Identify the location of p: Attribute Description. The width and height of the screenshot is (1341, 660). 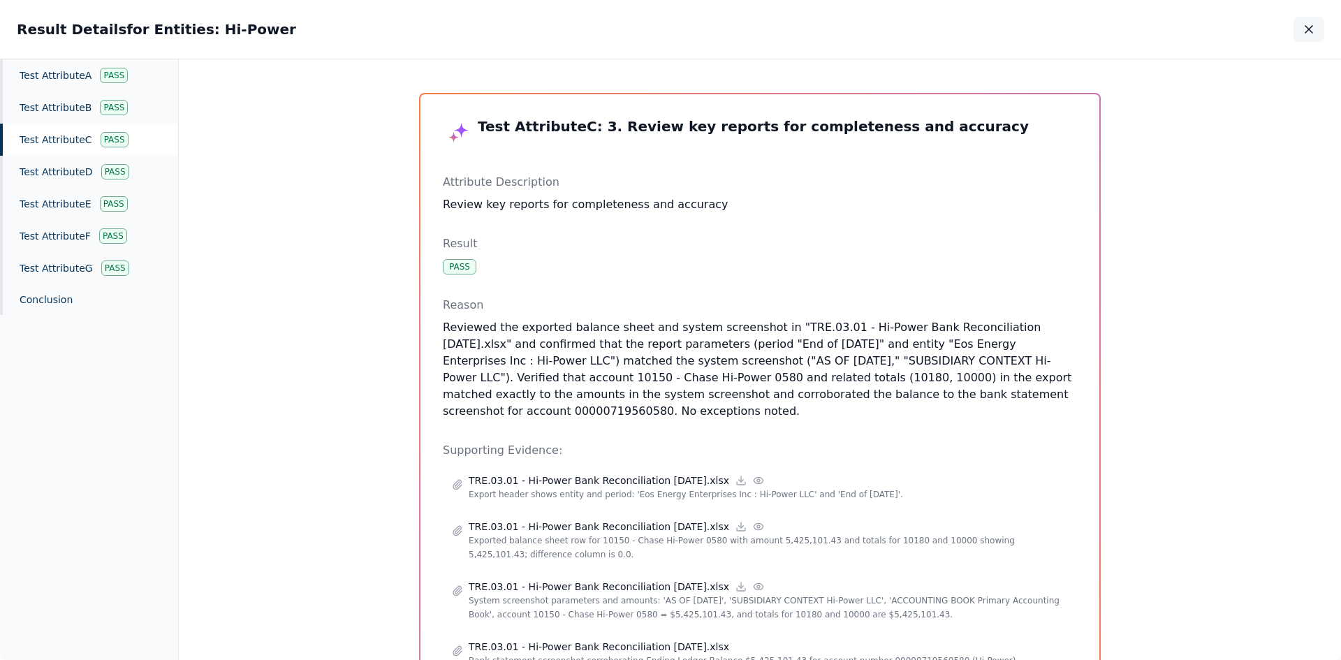
(760, 182).